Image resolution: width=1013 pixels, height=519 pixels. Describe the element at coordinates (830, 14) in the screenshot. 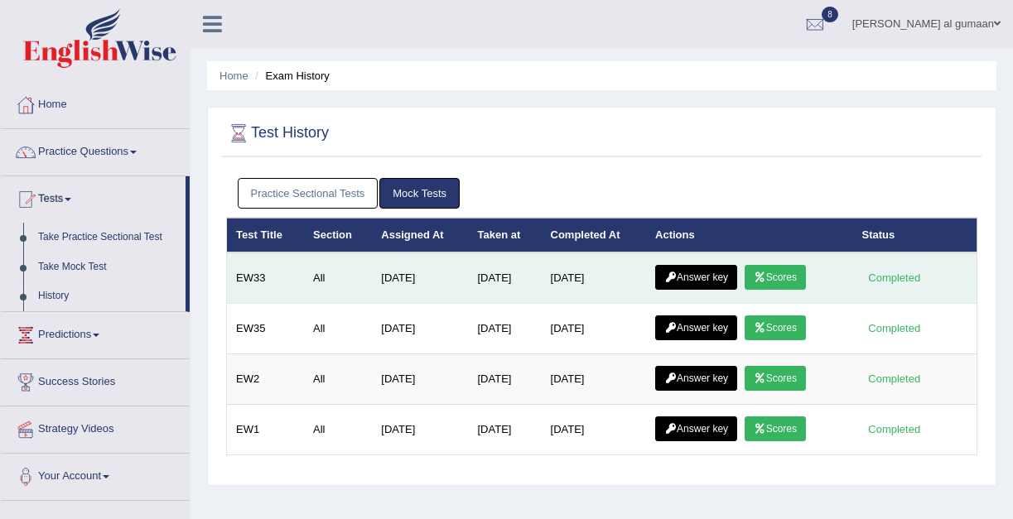

I see `span: 8` at that location.